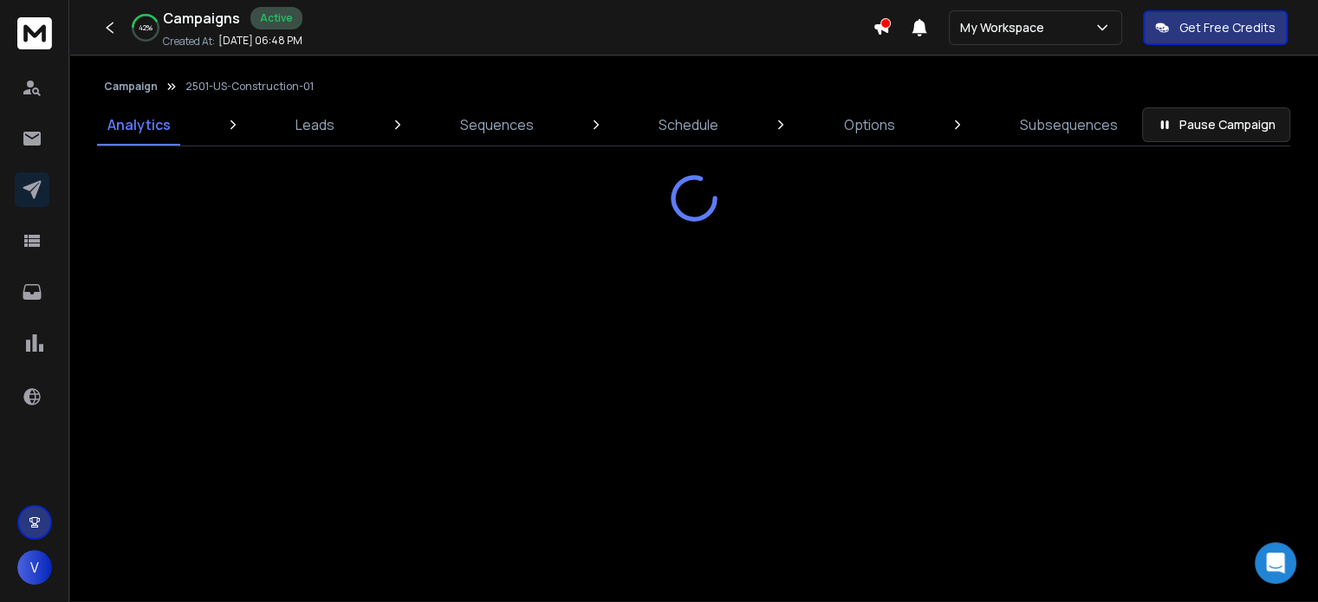 The height and width of the screenshot is (602, 1318). Describe the element at coordinates (315, 125) in the screenshot. I see `p: Leads` at that location.